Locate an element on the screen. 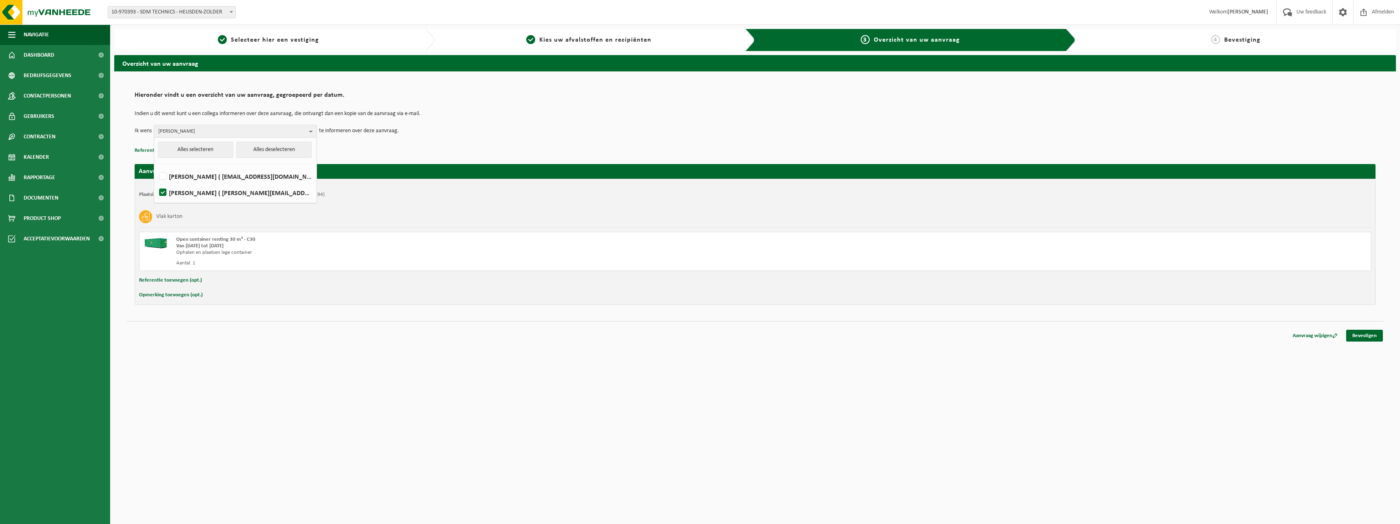  span: 2 is located at coordinates (531, 40).